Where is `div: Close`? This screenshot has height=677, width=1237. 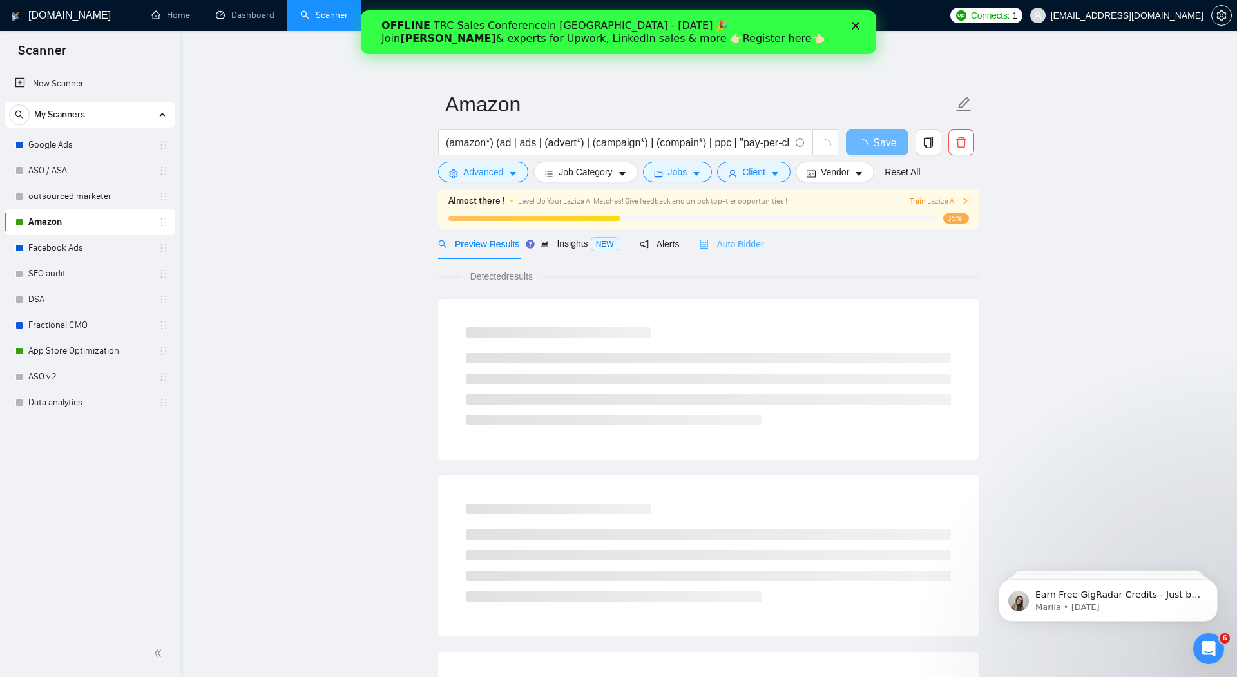 div: Close is located at coordinates (498, 15).